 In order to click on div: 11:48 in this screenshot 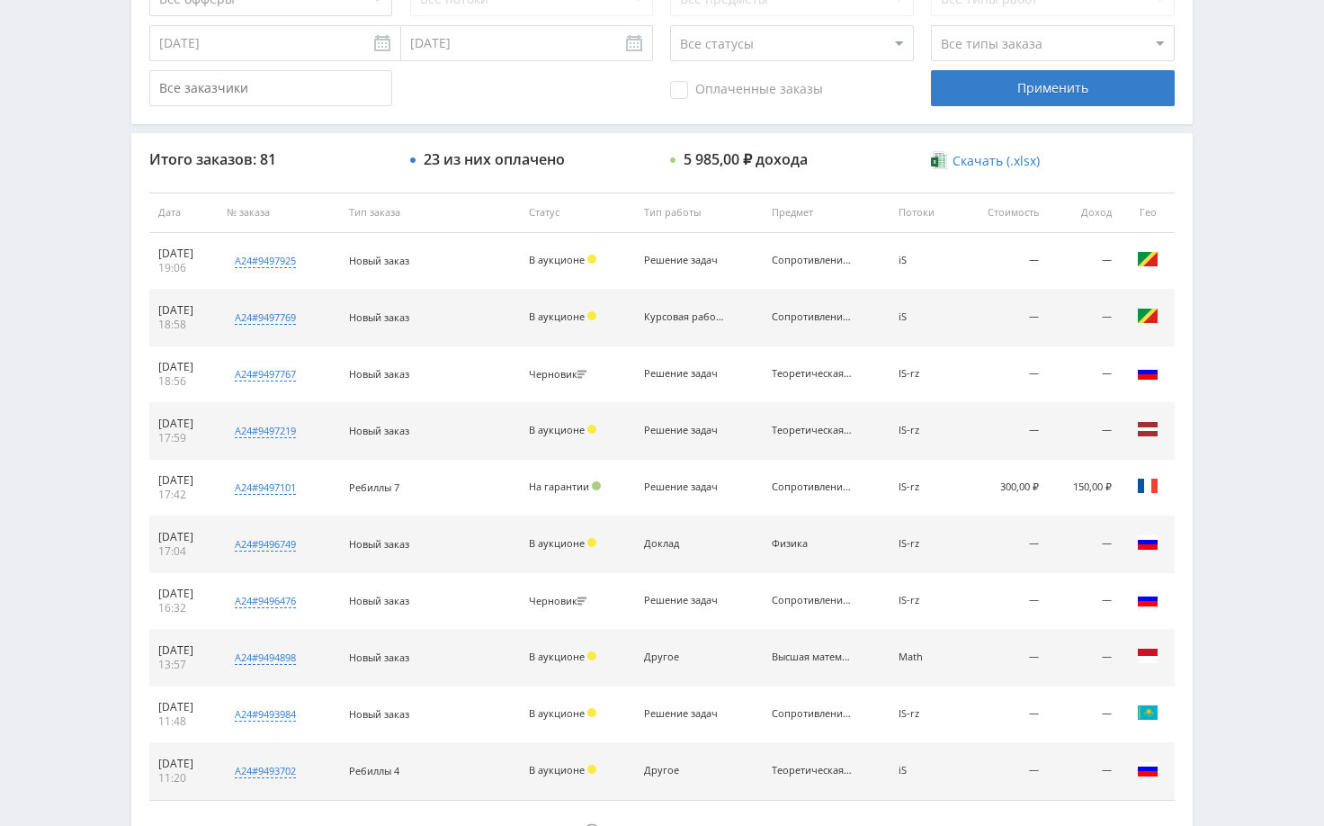, I will do `click(184, 722)`.